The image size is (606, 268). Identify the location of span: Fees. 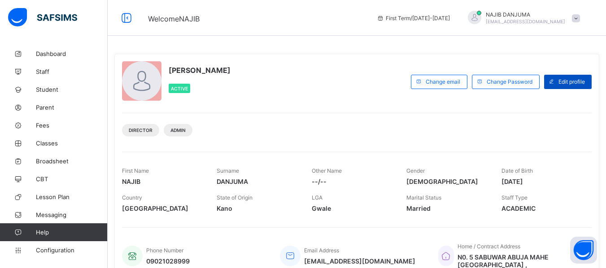
(72, 126).